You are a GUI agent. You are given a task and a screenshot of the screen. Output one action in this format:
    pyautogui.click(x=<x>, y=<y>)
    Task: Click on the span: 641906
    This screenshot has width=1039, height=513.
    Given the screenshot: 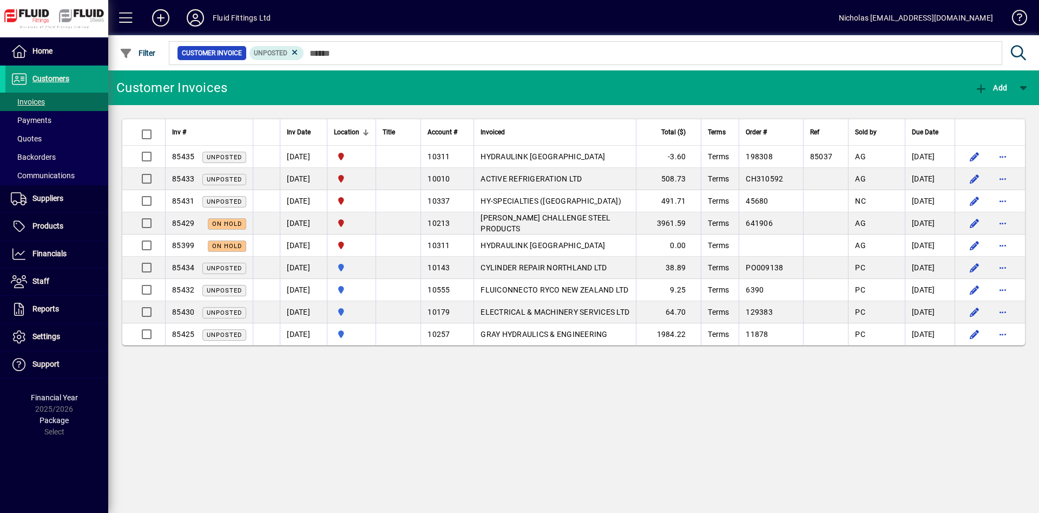 What is the action you would take?
    pyautogui.click(x=760, y=223)
    